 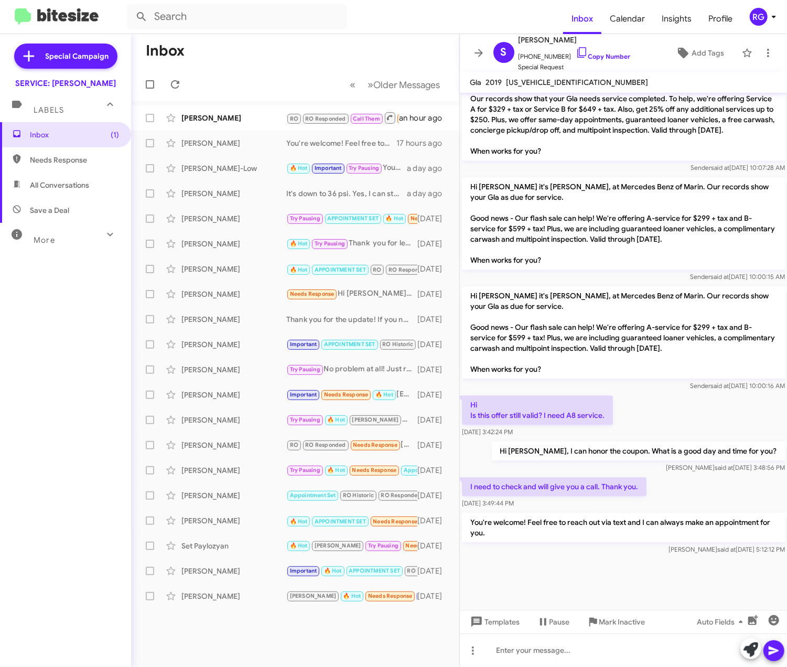 What do you see at coordinates (77, 56) in the screenshot?
I see `span: Special Campaign` at bounding box center [77, 56].